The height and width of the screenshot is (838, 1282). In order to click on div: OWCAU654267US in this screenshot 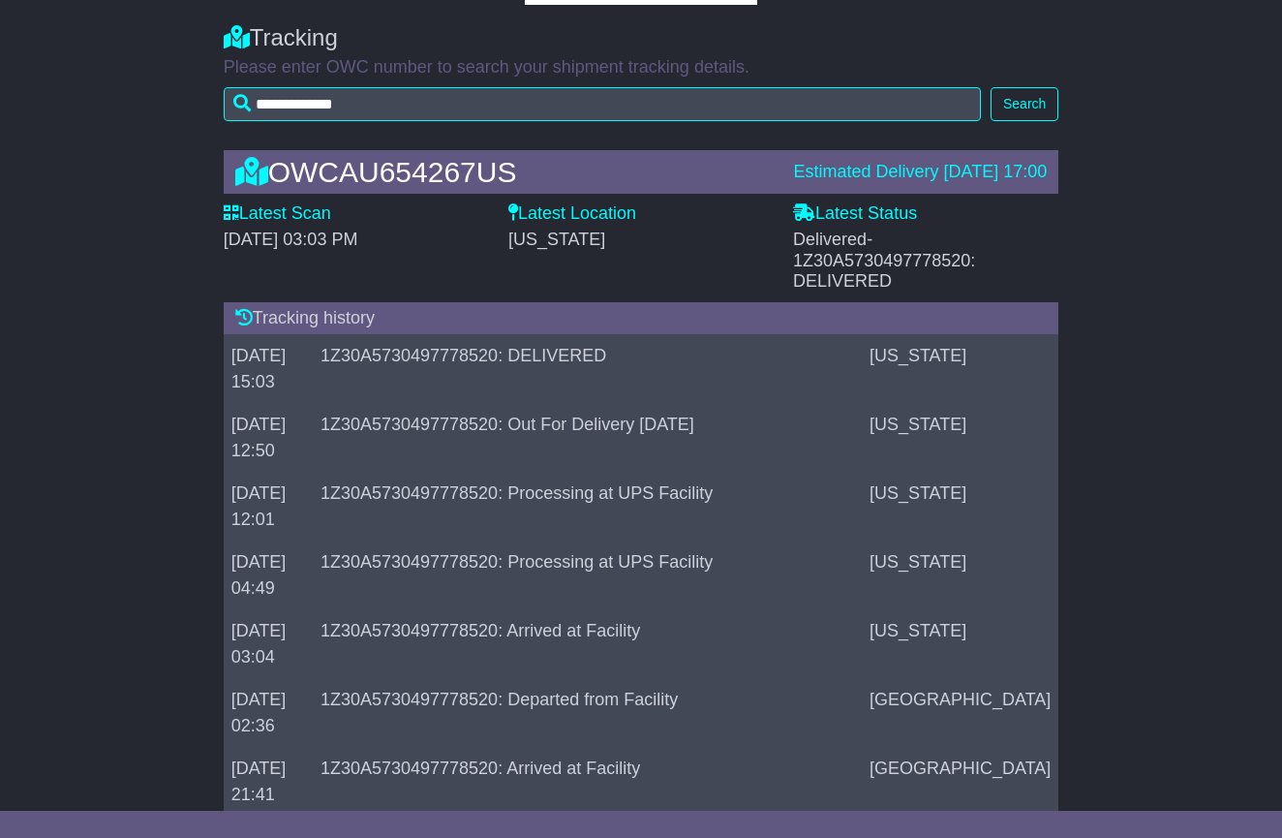, I will do `click(505, 171)`.